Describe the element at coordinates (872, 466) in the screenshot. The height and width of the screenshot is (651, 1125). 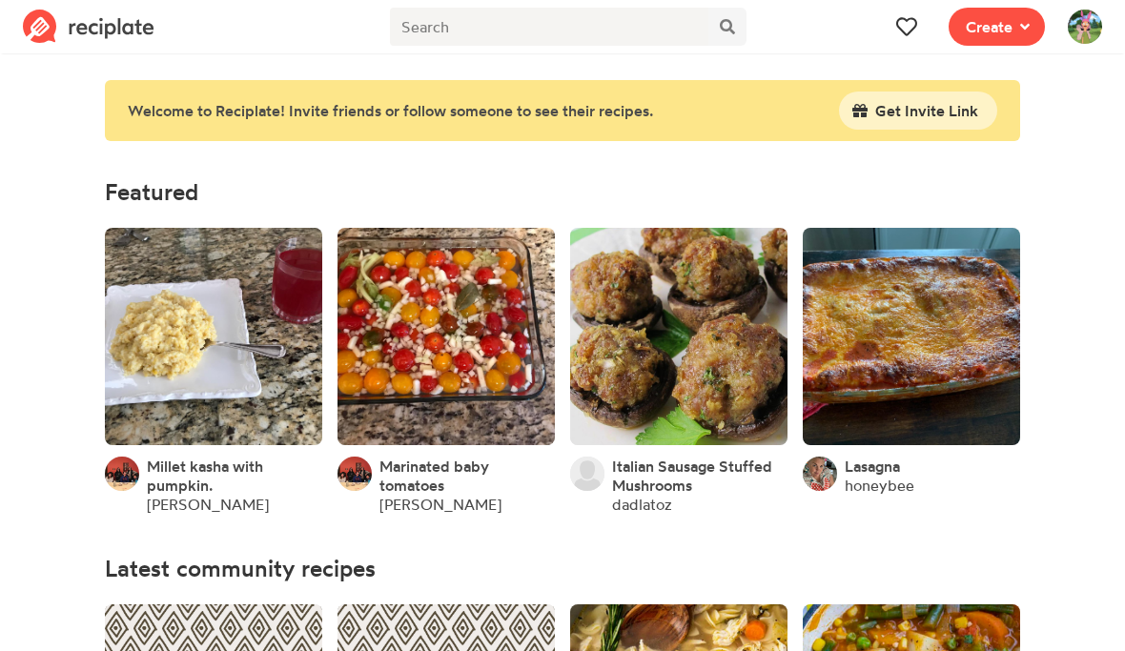
I see `span: Lasagna` at that location.